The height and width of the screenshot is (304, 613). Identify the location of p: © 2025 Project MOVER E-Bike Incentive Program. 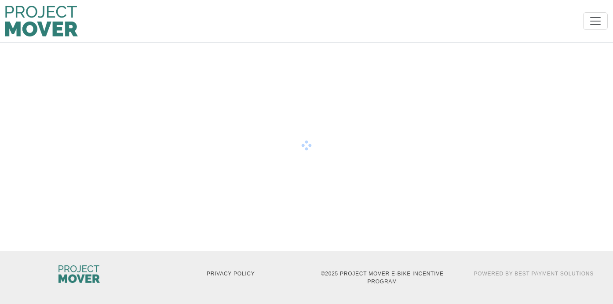
(382, 278).